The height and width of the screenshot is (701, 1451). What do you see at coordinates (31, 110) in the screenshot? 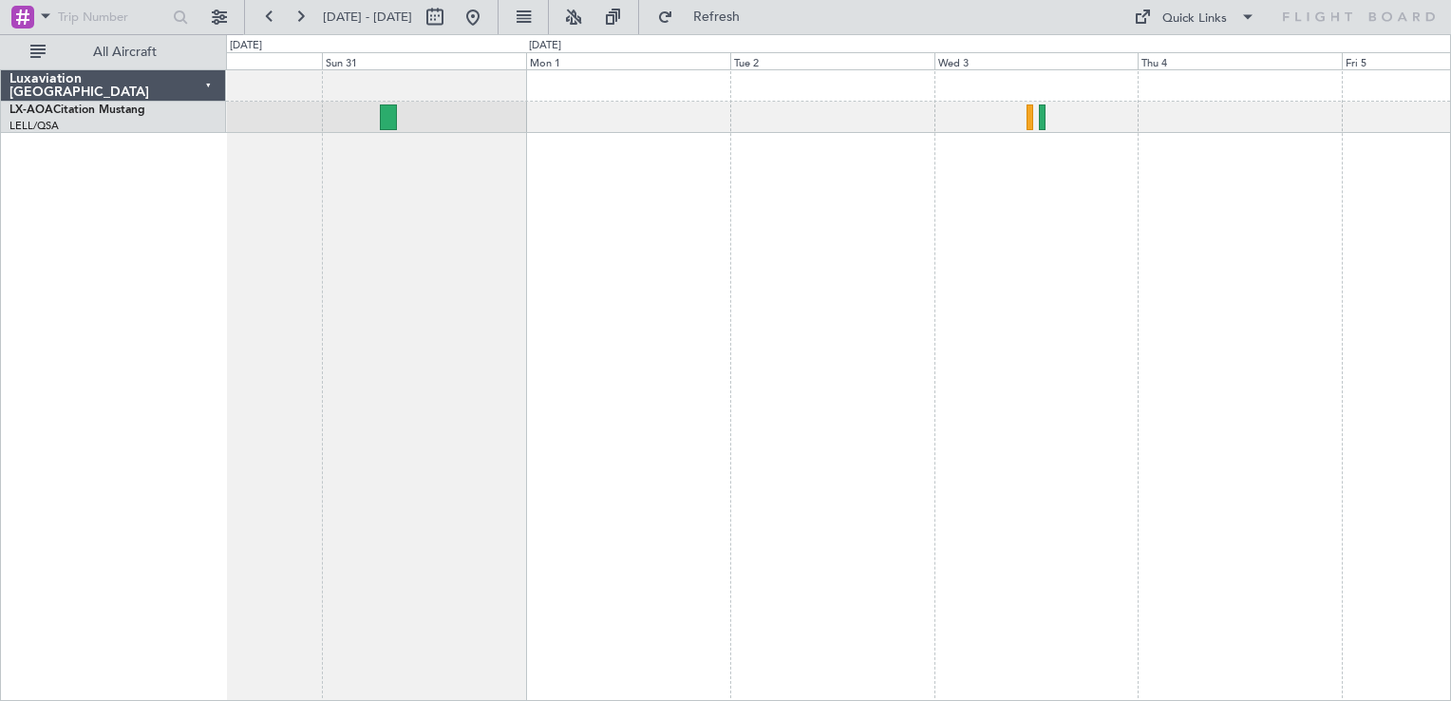
I see `span: LX-AOA` at bounding box center [31, 110].